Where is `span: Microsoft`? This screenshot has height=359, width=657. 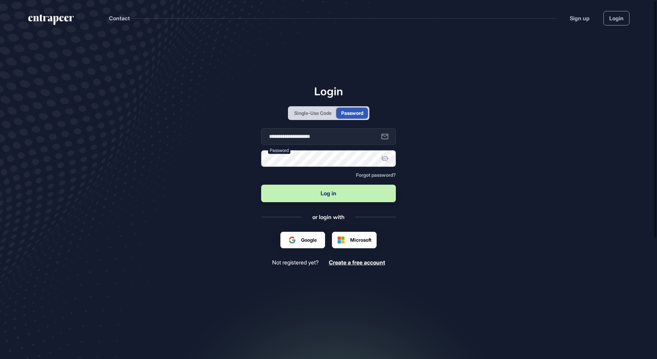 span: Microsoft is located at coordinates (361, 240).